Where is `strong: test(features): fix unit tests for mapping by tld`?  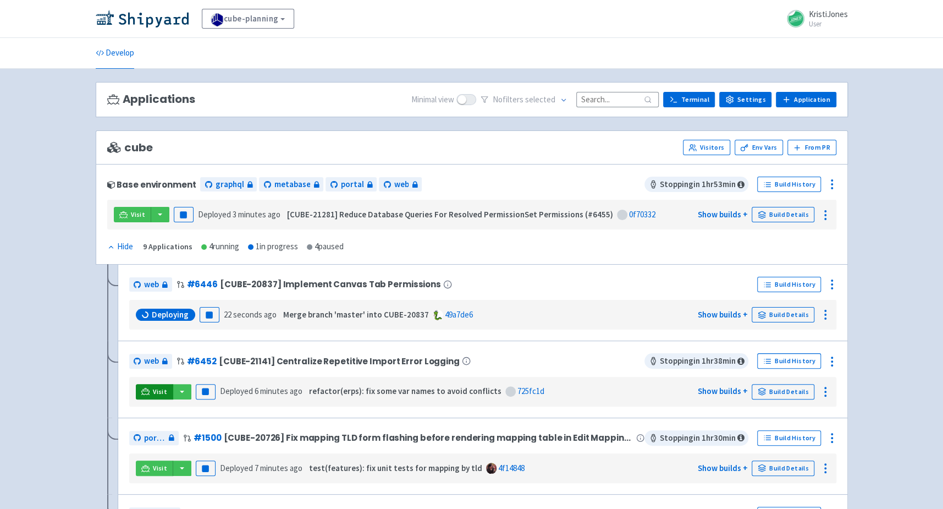
strong: test(features): fix unit tests for mapping by tld is located at coordinates (395, 467).